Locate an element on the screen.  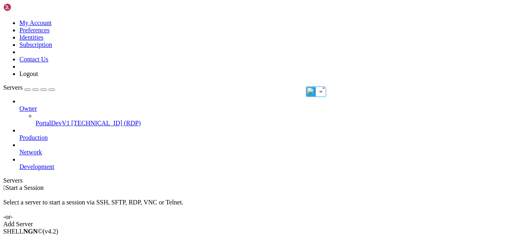
div: Select a server to start a session via SSH, SFTP, RDP, VNC or Telnet. -or- is located at coordinates (257, 206).